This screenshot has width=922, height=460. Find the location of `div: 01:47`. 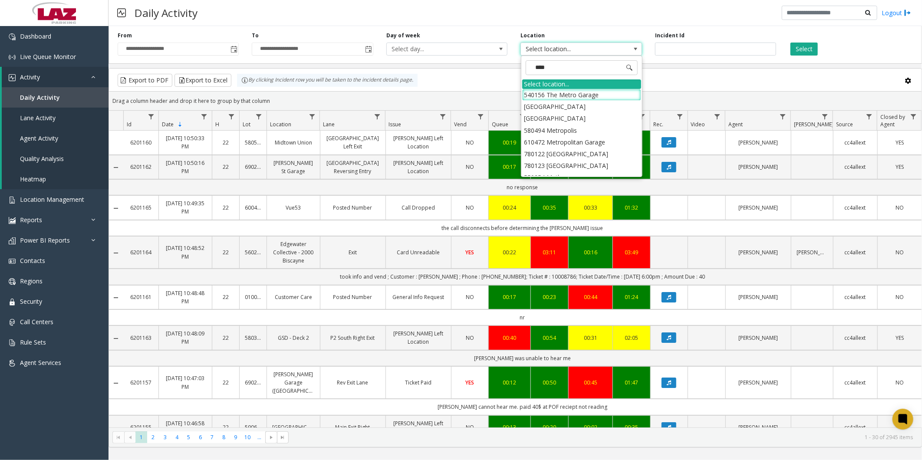

div: 01:47 is located at coordinates (631, 382).